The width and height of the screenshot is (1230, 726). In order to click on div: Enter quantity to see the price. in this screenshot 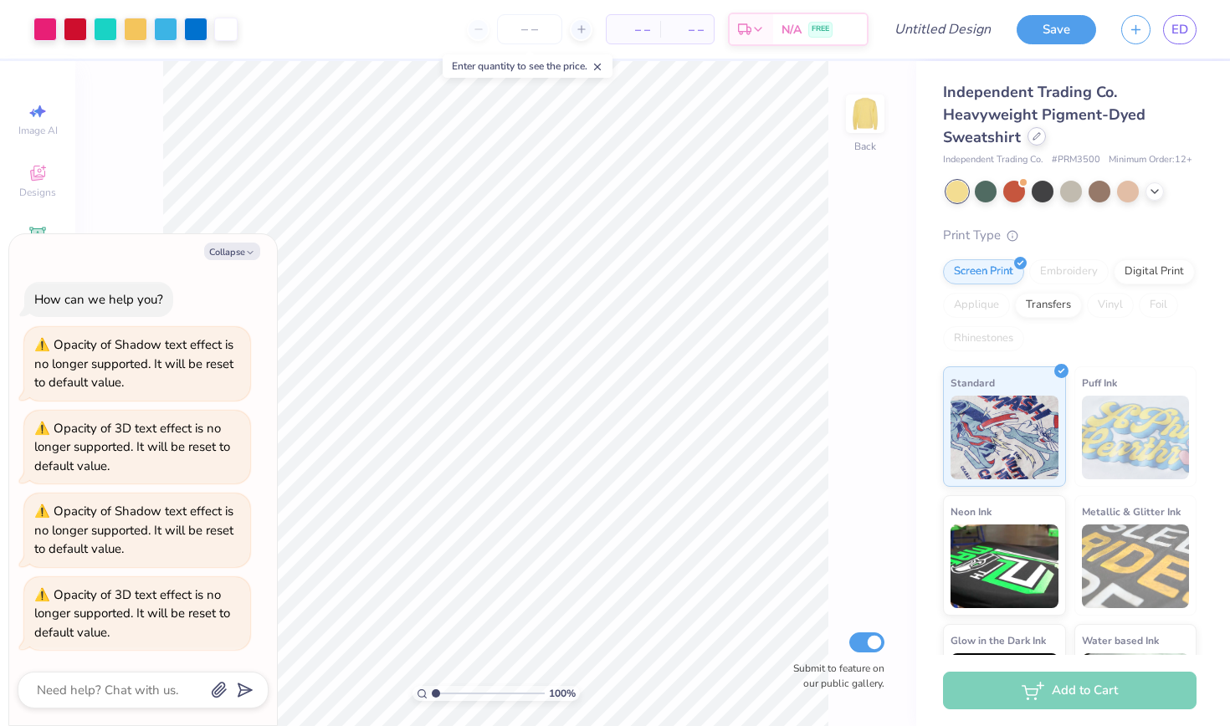, I will do `click(527, 66)`.